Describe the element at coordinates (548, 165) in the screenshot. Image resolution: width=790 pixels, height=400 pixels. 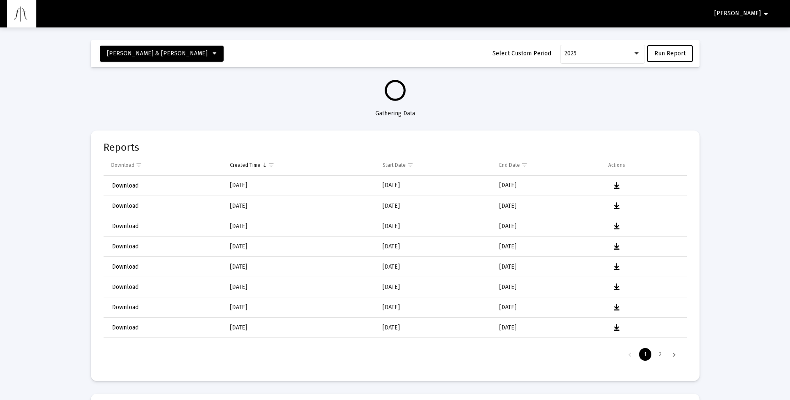
I see `td: Column End Date` at that location.